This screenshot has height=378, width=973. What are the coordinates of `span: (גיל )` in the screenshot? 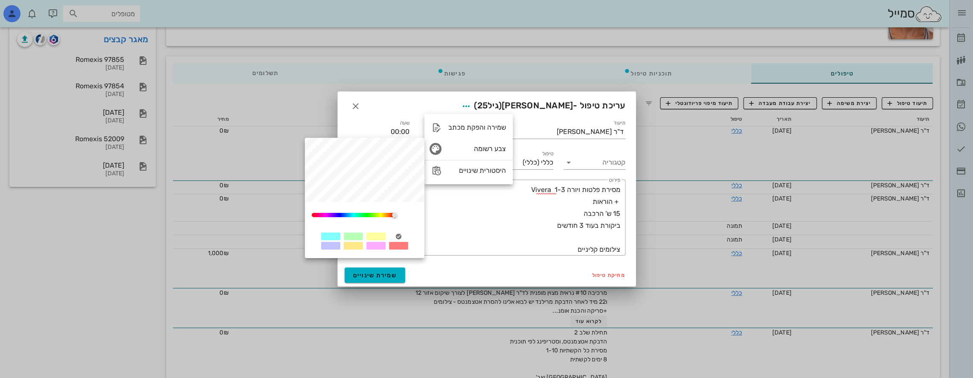 It's located at (488, 105).